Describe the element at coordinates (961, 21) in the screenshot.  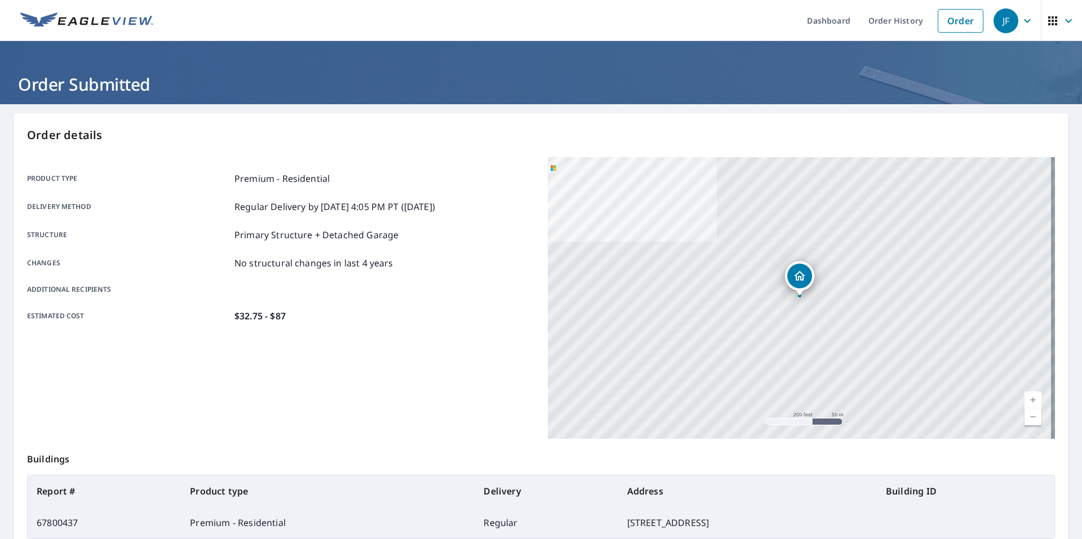
I see `a: Order` at that location.